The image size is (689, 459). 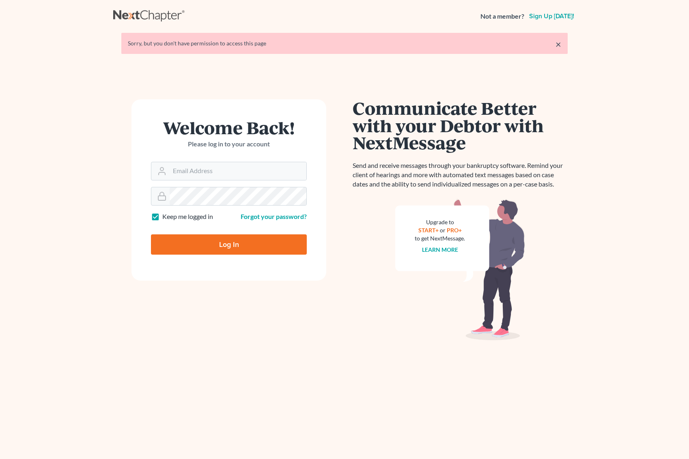 What do you see at coordinates (460, 270) in the screenshot?
I see `img: nextmessage_bg-59042aed3d76b12b5cd301f8e5b87938c9018125f34e5fa2b7a6b67550977c72.svg` at bounding box center [460, 270].